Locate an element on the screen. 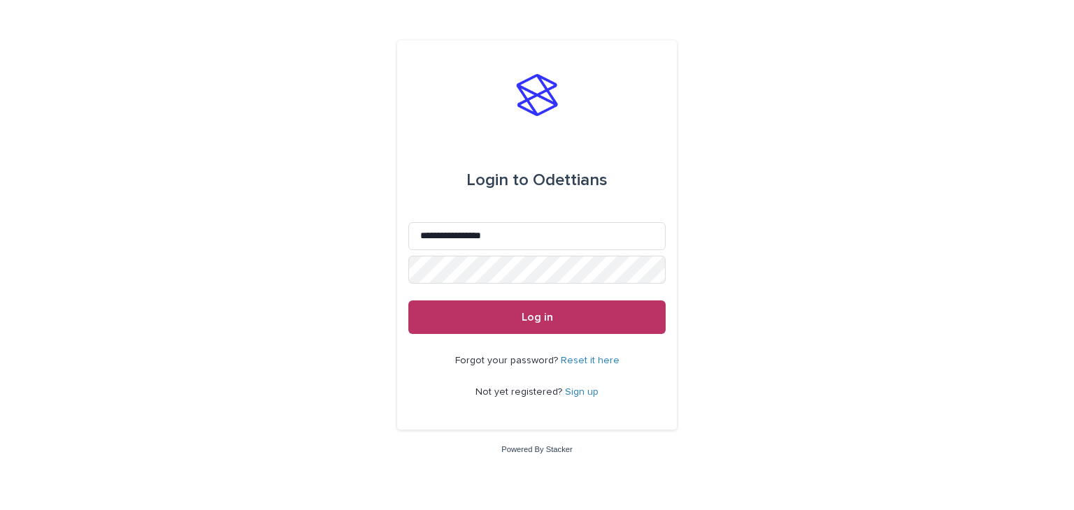 This screenshot has height=510, width=1074. a: Powered By Stacker is located at coordinates (536, 450).